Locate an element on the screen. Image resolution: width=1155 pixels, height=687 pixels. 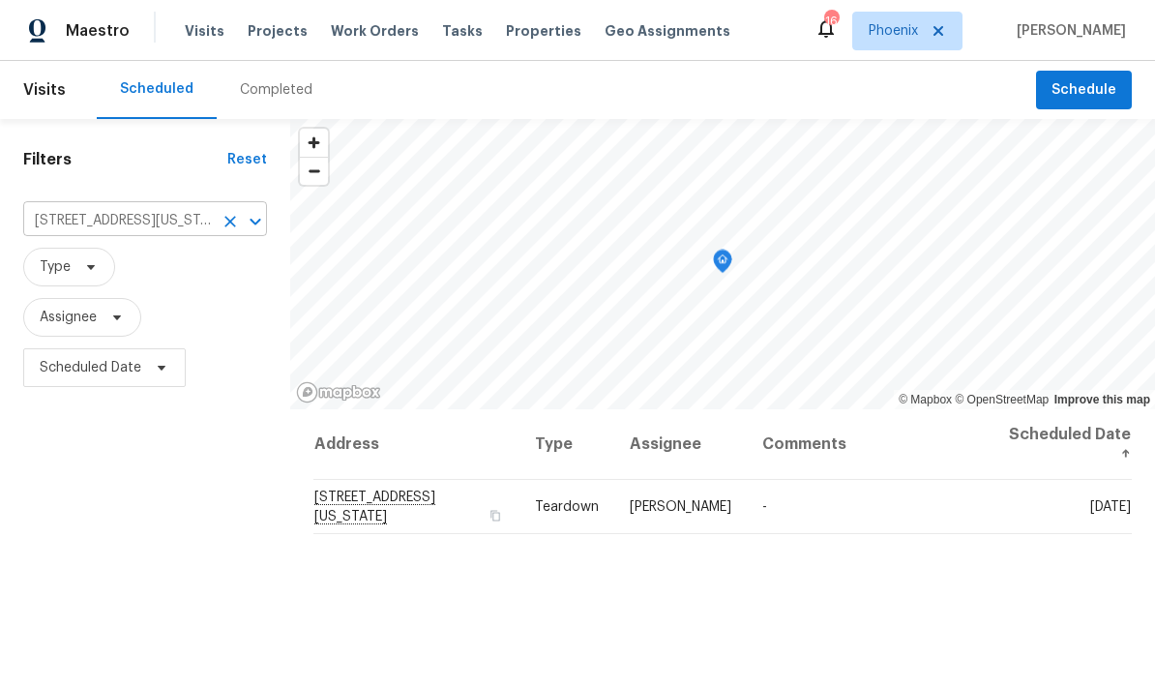
a: Improve this map is located at coordinates (1102, 400).